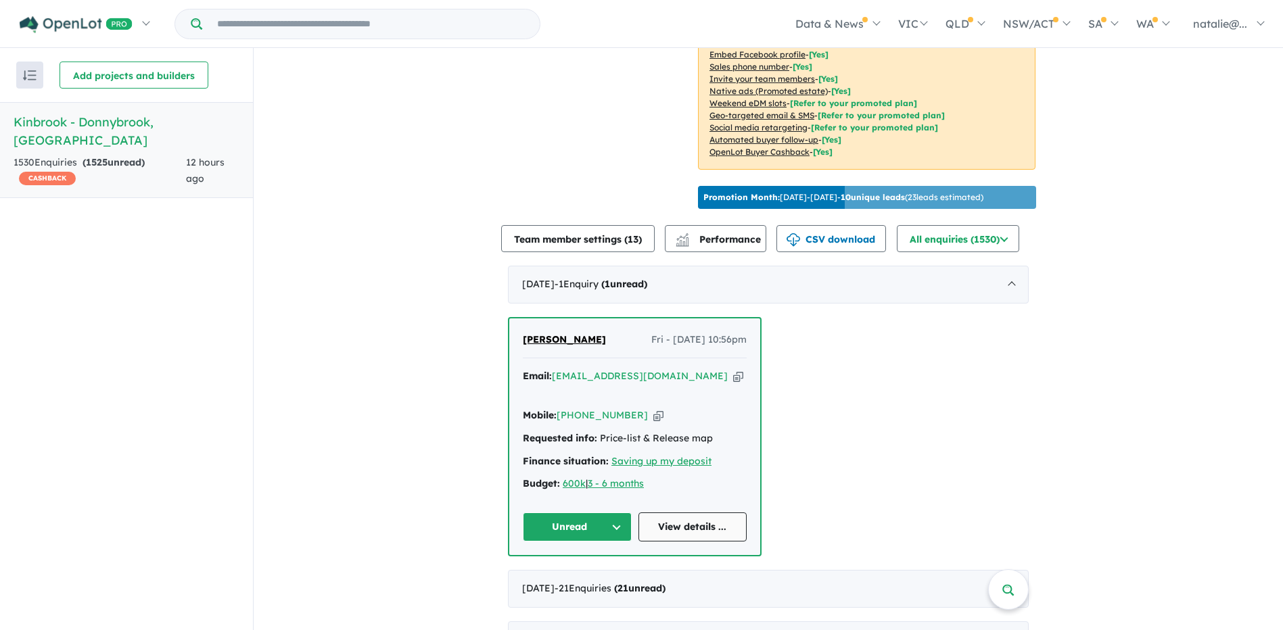  I want to click on span: 12 hours ago, so click(205, 170).